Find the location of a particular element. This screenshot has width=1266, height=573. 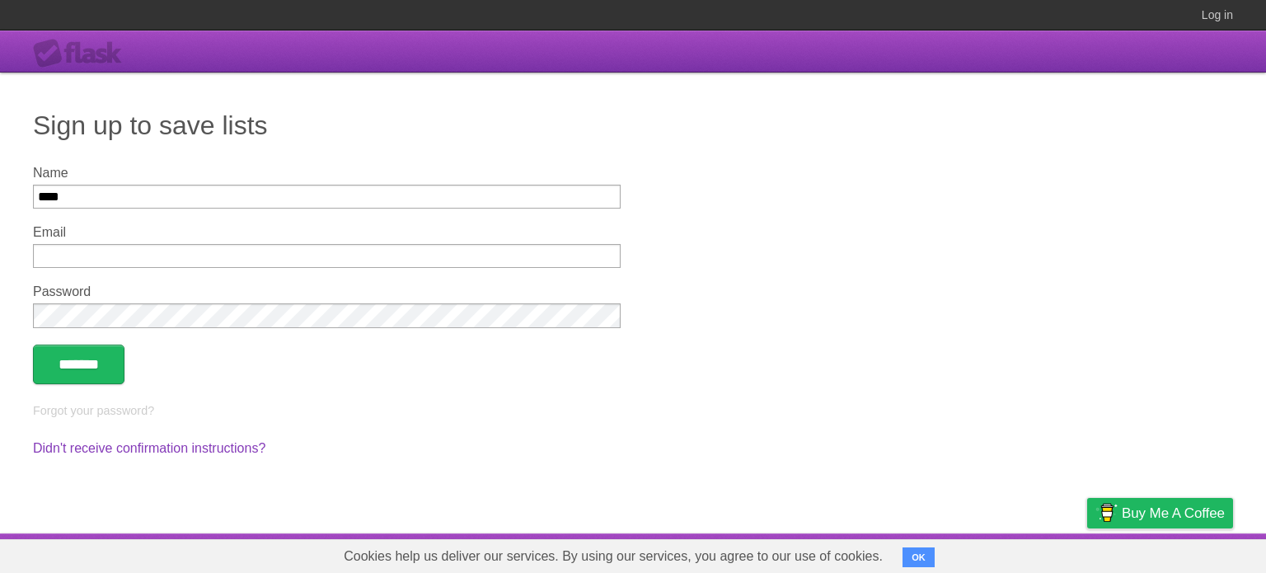

button: OK is located at coordinates (918, 557).